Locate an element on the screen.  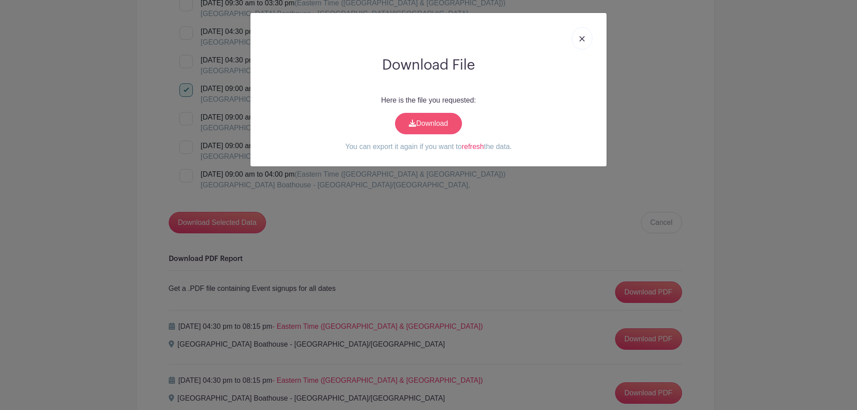
p: Here is the file you requested: is located at coordinates (429, 100).